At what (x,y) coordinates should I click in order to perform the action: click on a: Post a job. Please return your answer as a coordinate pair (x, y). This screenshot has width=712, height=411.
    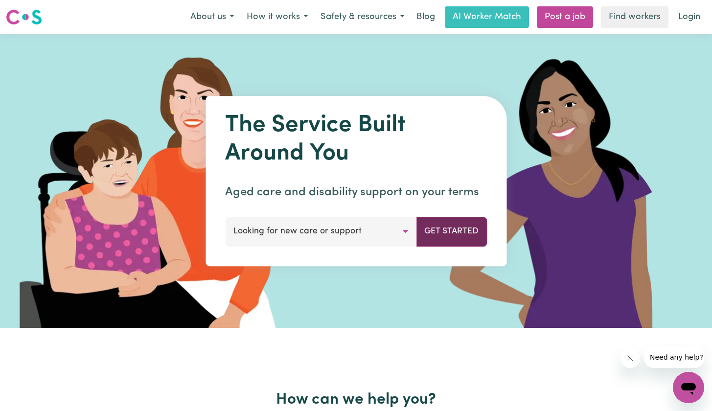
    Looking at the image, I should click on (565, 17).